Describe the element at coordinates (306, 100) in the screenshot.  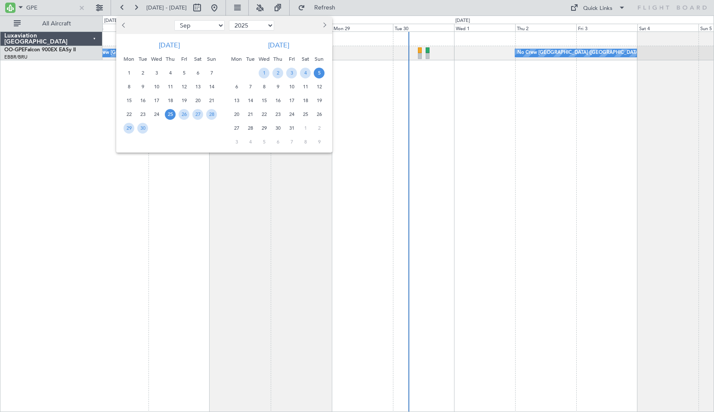
I see `div: 18-10-2025` at that location.